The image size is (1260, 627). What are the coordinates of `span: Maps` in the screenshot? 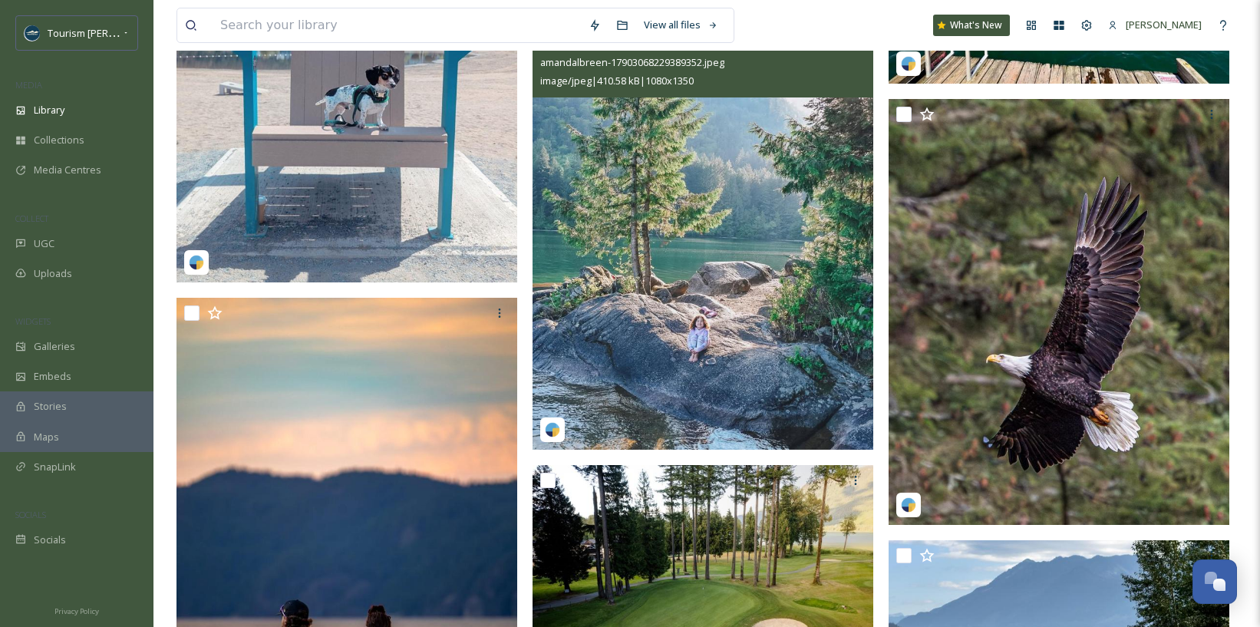 It's located at (46, 437).